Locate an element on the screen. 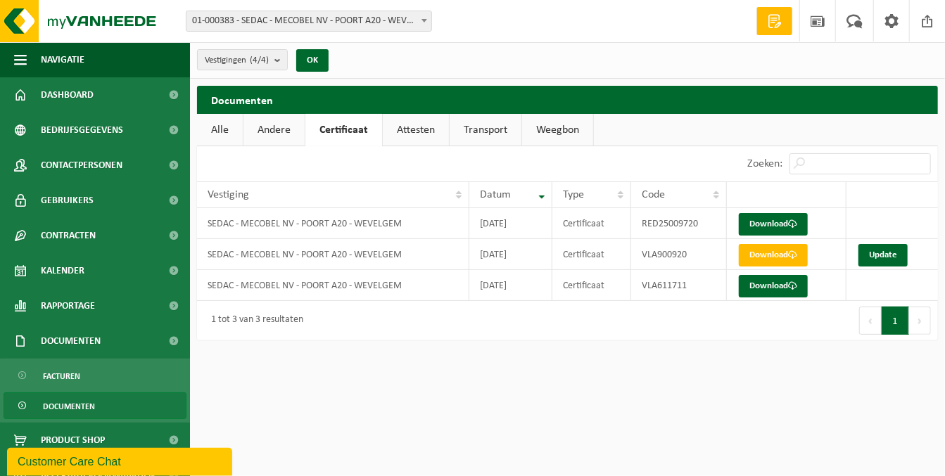 The image size is (945, 476). button: Vestigingen(4/4) is located at coordinates (242, 60).